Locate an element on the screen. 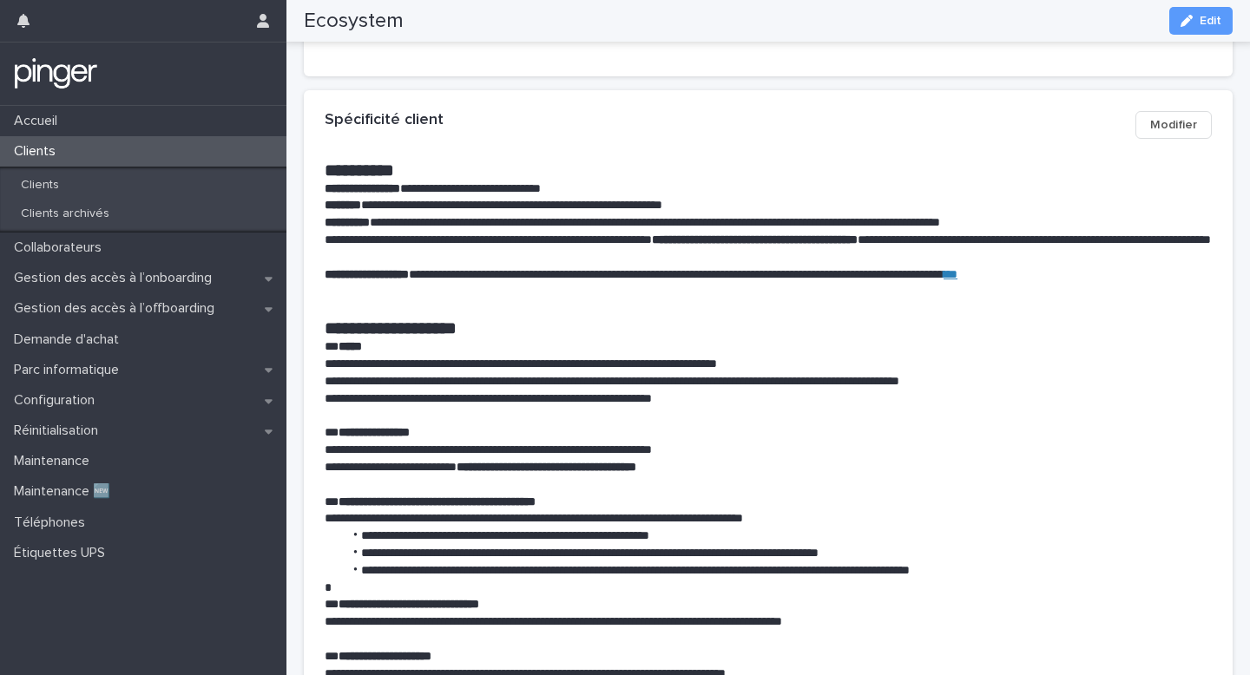  p: Collaborateurs is located at coordinates (61, 247).